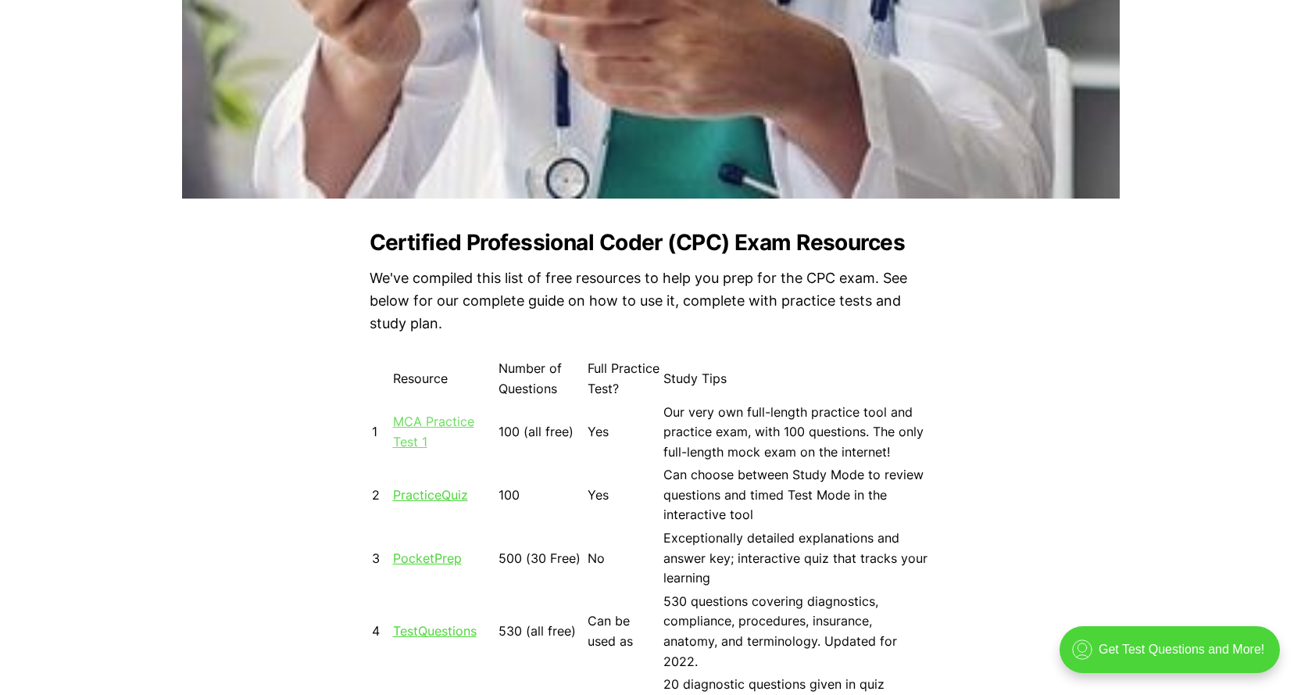 The width and height of the screenshot is (1301, 695). Describe the element at coordinates (435, 631) in the screenshot. I see `a: TestQuestions` at that location.